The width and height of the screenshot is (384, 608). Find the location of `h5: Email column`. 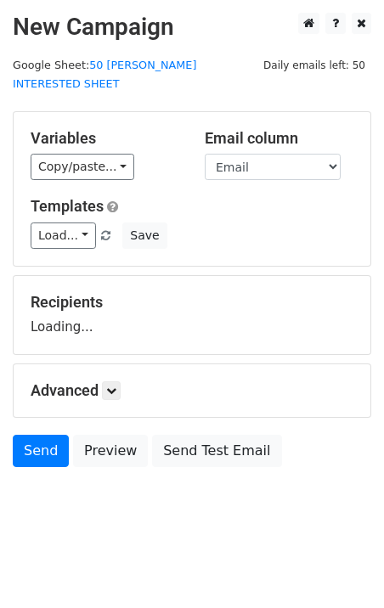

h5: Email column is located at coordinates (278, 138).